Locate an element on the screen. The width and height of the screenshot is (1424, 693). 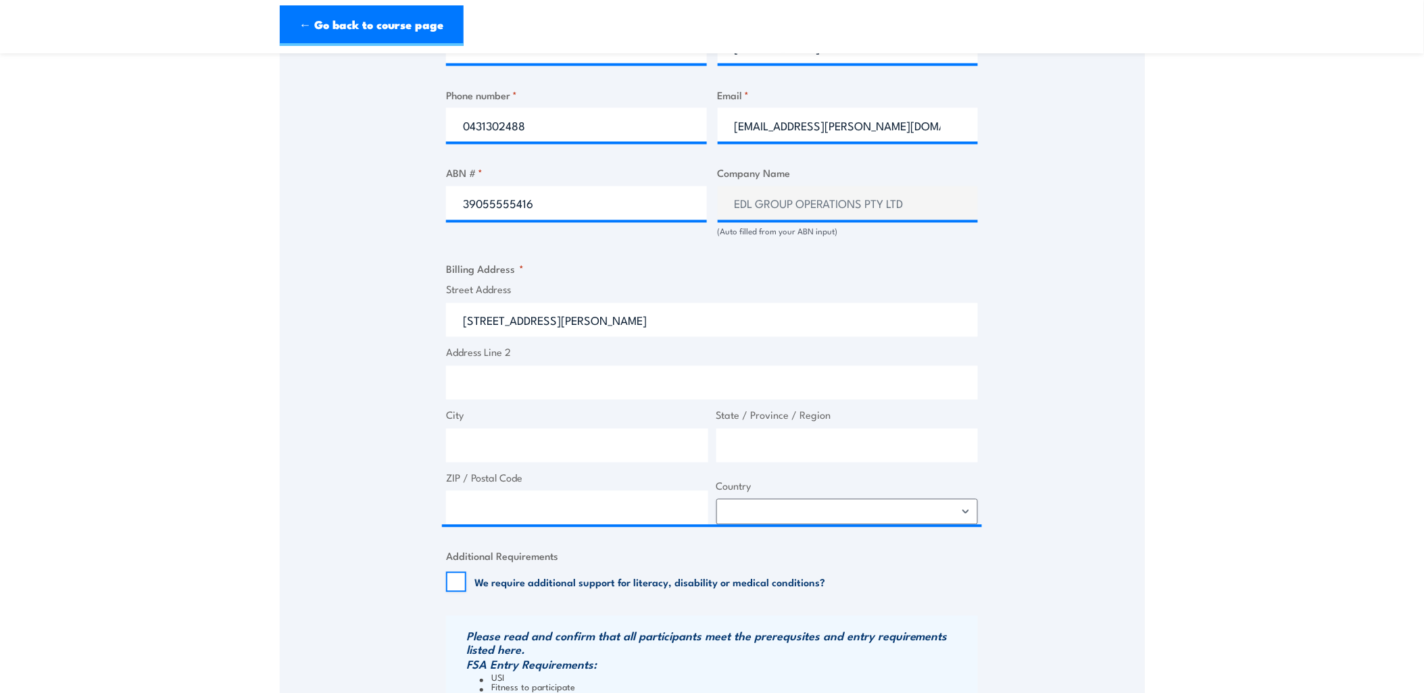
li: USI is located at coordinates (727, 678).